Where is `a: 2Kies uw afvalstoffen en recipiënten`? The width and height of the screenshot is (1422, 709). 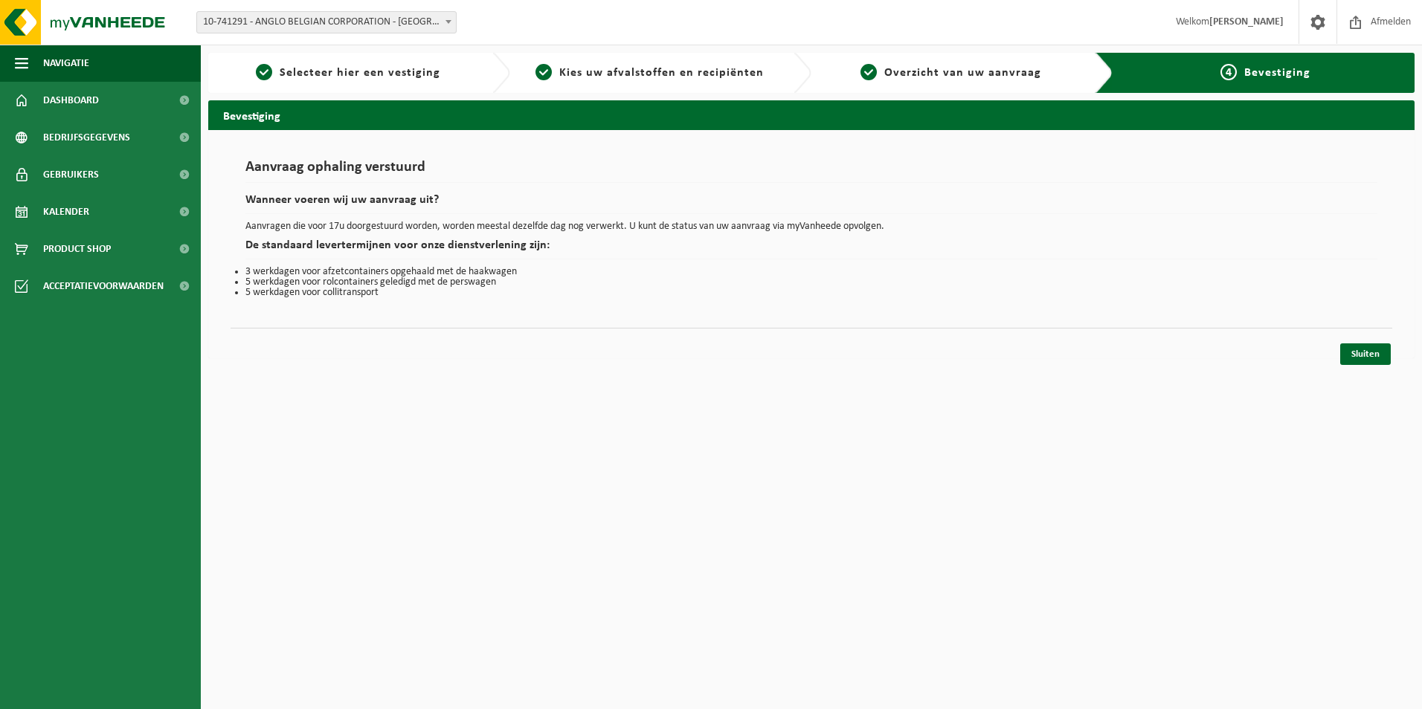
a: 2Kies uw afvalstoffen en recipiënten is located at coordinates (650, 73).